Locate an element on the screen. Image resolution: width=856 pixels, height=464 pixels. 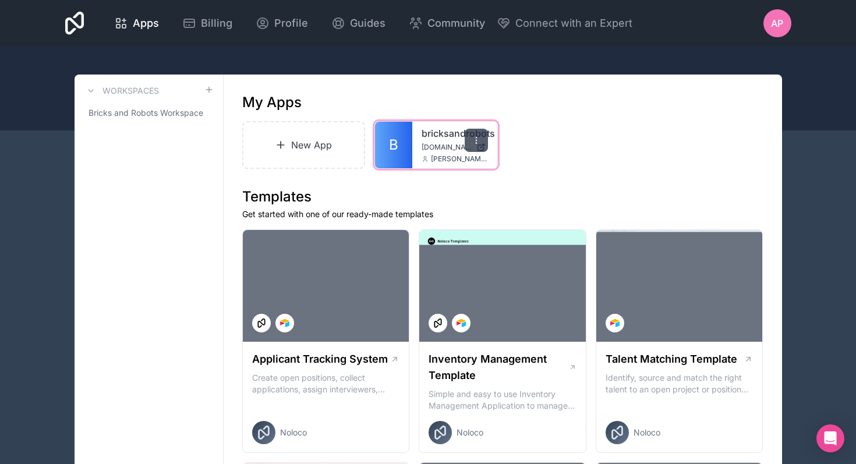
a: Workspaces is located at coordinates (121, 91).